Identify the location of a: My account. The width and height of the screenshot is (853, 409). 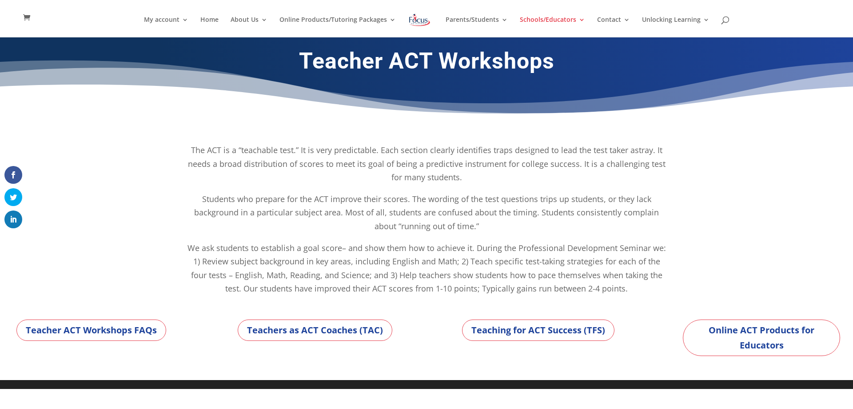
(166, 27).